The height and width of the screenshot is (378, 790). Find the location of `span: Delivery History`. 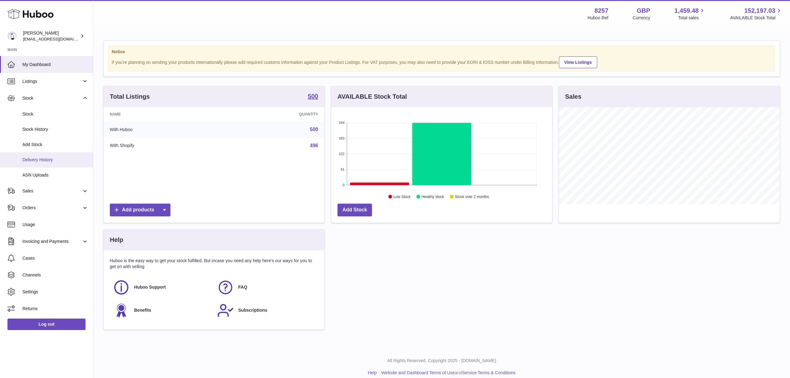

span: Delivery History is located at coordinates (55, 160).